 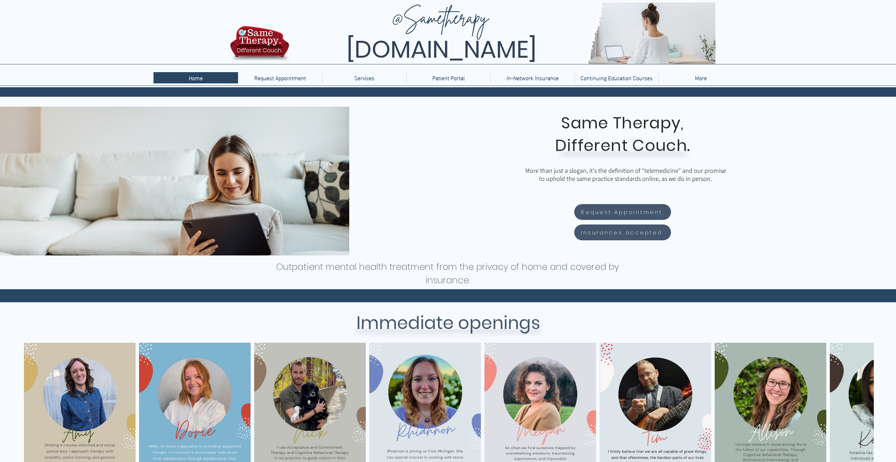 What do you see at coordinates (701, 78) in the screenshot?
I see `p: More` at bounding box center [701, 78].